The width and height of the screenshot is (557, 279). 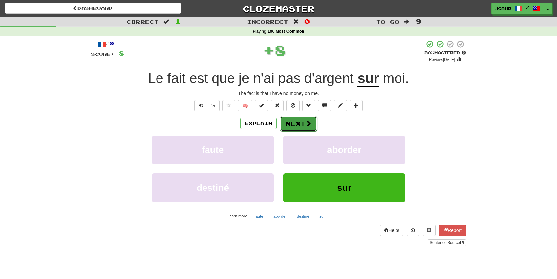 What do you see at coordinates (309, 105) in the screenshot?
I see `button: Grammar (alt+g)` at bounding box center [309, 105].